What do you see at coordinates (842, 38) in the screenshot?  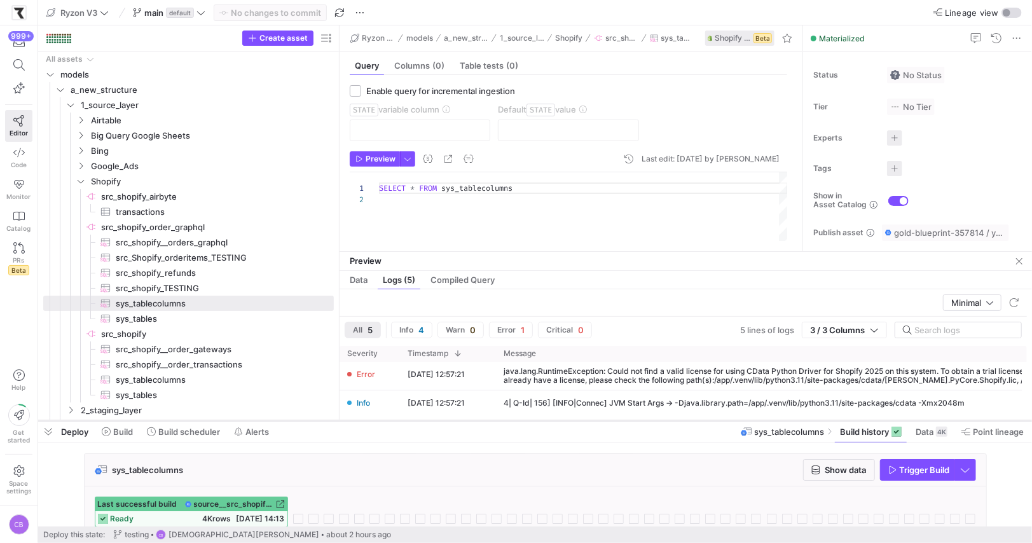 I see `span: Materialized` at bounding box center [842, 38].